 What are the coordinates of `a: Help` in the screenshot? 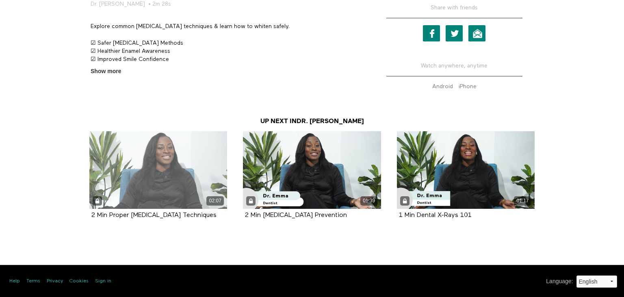 It's located at (15, 281).